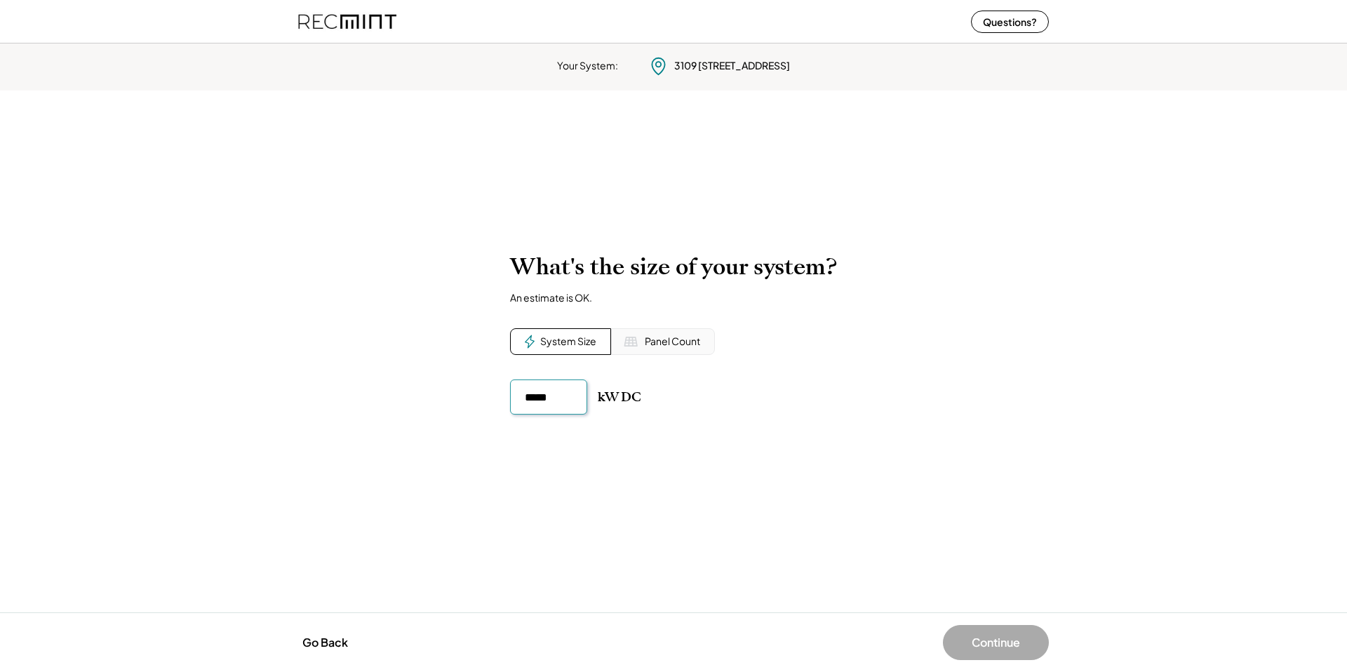 This screenshot has width=1347, height=672. Describe the element at coordinates (995, 642) in the screenshot. I see `button: Continue` at that location.